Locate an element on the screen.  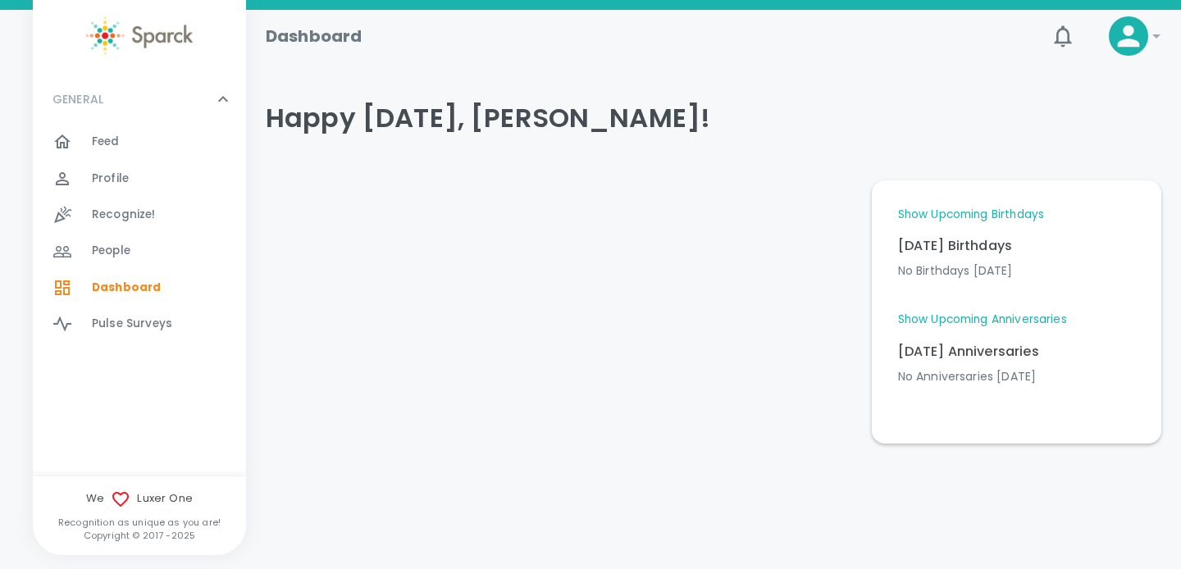
h1: Dashboard is located at coordinates (313, 36).